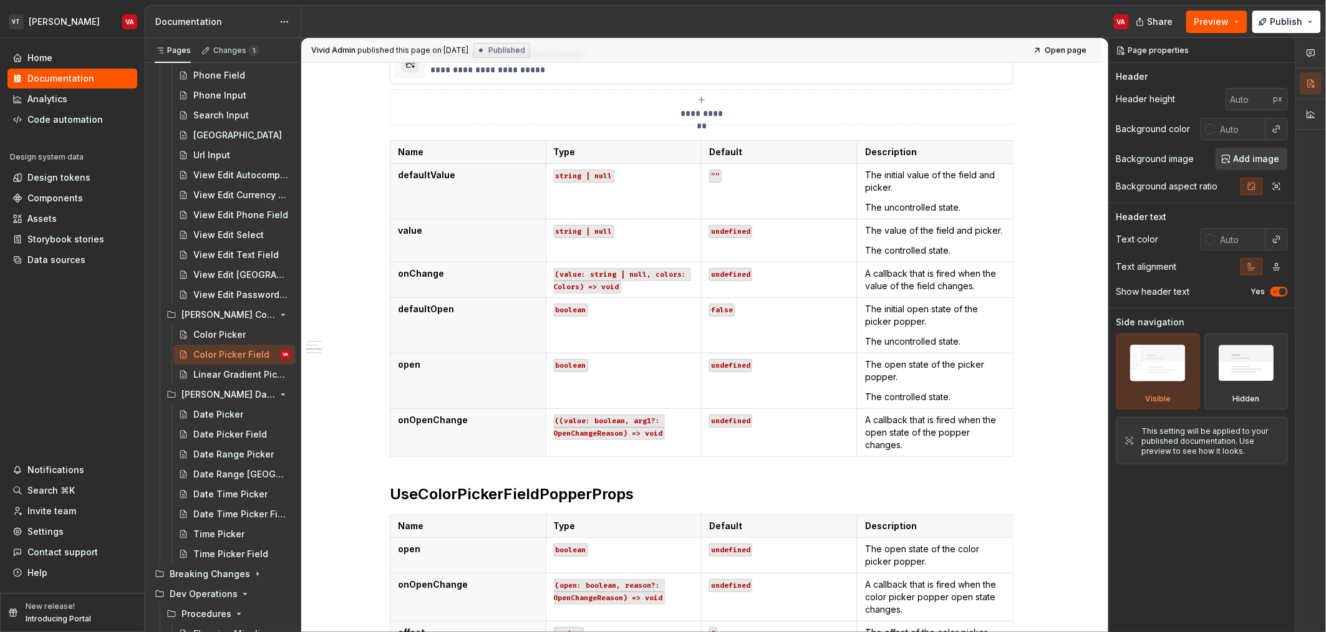 This screenshot has height=632, width=1326. I want to click on a: Phone Field, so click(235, 75).